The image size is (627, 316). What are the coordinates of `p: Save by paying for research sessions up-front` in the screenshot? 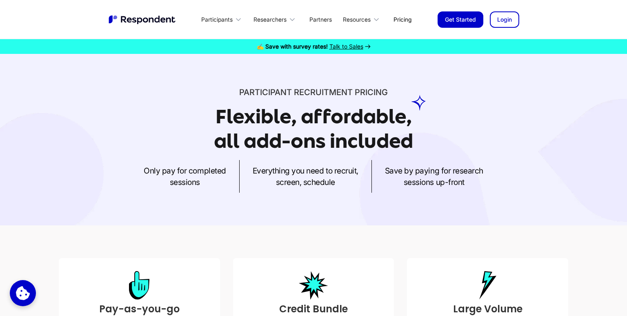 It's located at (434, 176).